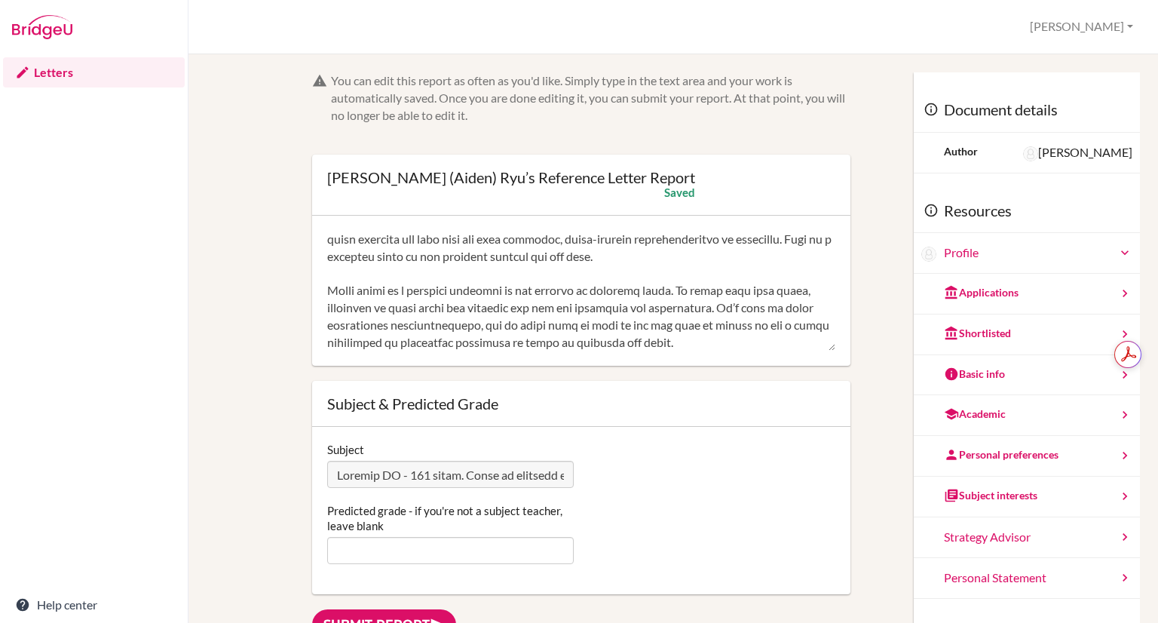  What do you see at coordinates (1002, 455) in the screenshot?
I see `div: Personal preferences` at bounding box center [1002, 455].